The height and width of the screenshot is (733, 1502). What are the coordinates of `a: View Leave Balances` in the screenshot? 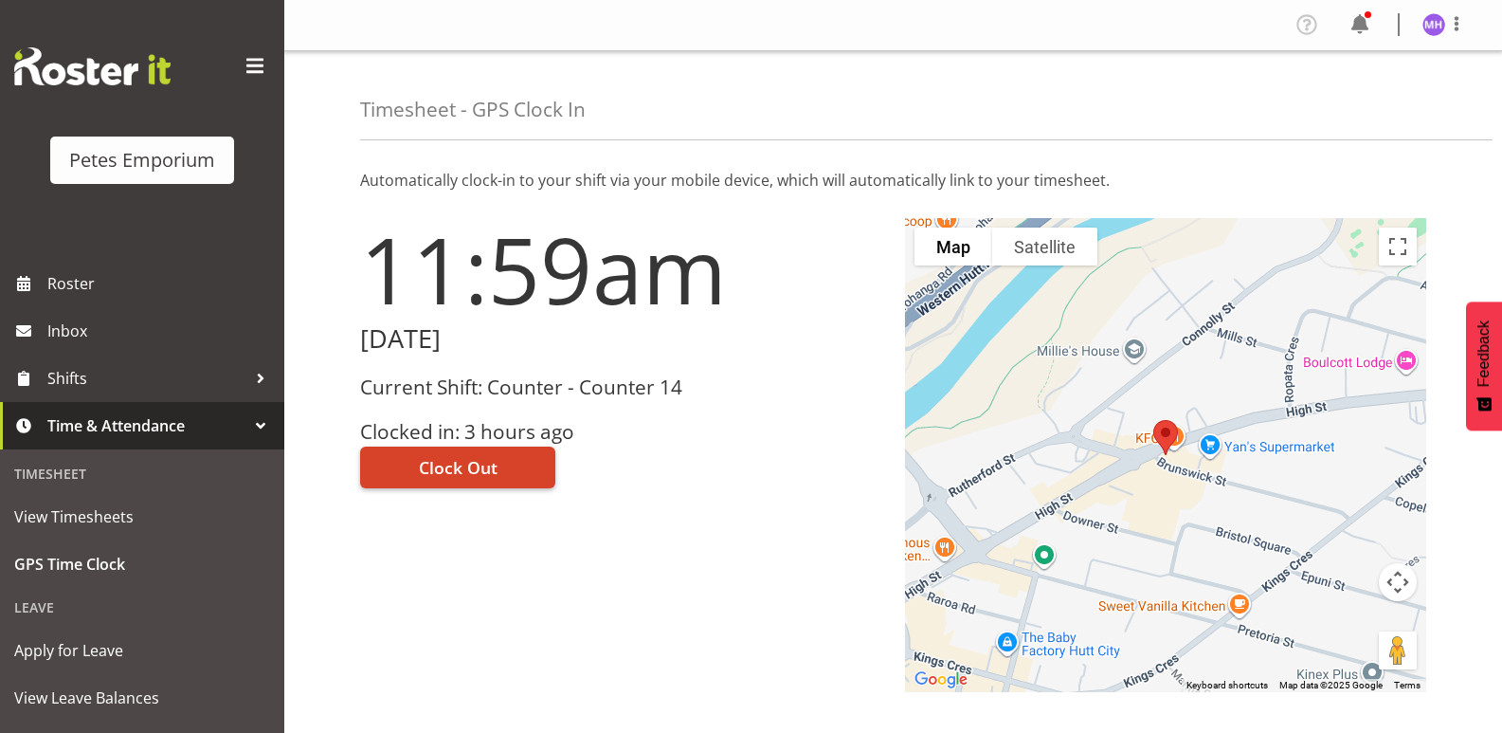 It's located at (142, 698).